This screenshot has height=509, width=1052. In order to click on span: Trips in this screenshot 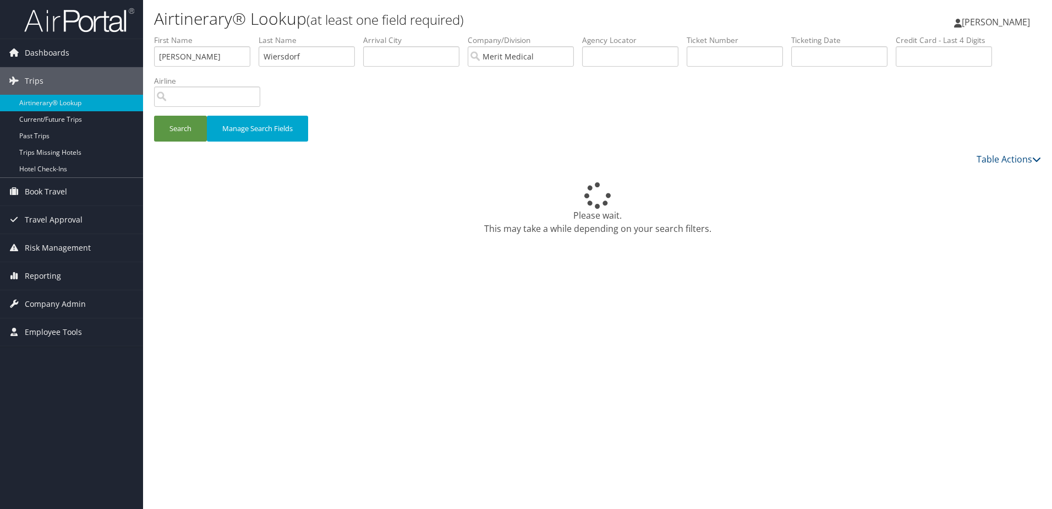, I will do `click(34, 81)`.